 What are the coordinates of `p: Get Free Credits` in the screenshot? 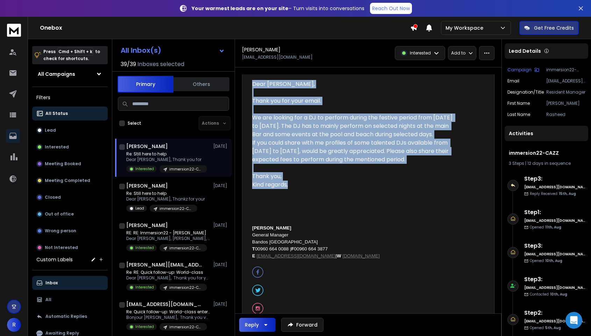 It's located at (554, 28).